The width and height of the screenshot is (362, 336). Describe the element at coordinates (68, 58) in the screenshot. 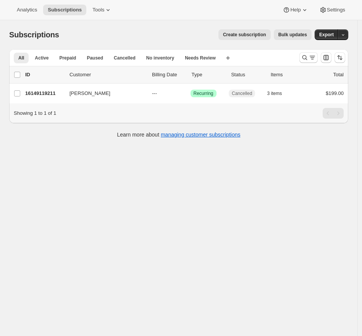

I see `span: Prepaid` at that location.